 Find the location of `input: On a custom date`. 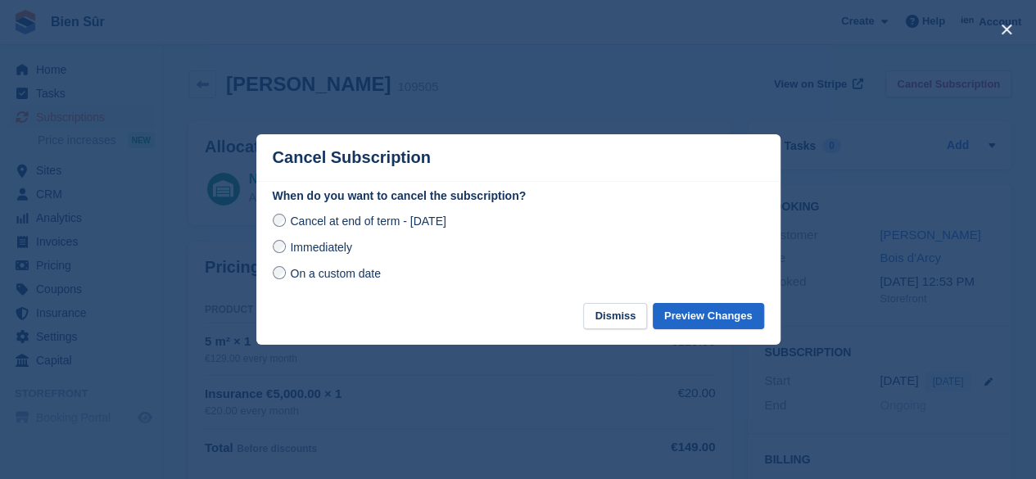

input: On a custom date is located at coordinates (279, 273).